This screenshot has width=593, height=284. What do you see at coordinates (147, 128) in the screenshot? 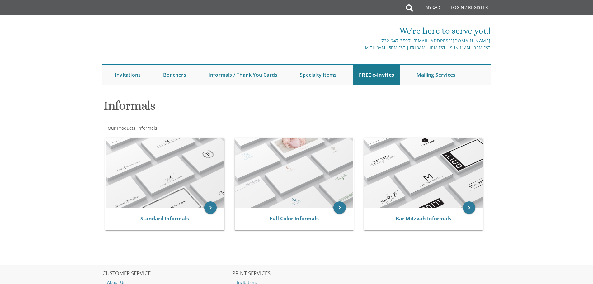
I see `span: Informals` at bounding box center [147, 128].